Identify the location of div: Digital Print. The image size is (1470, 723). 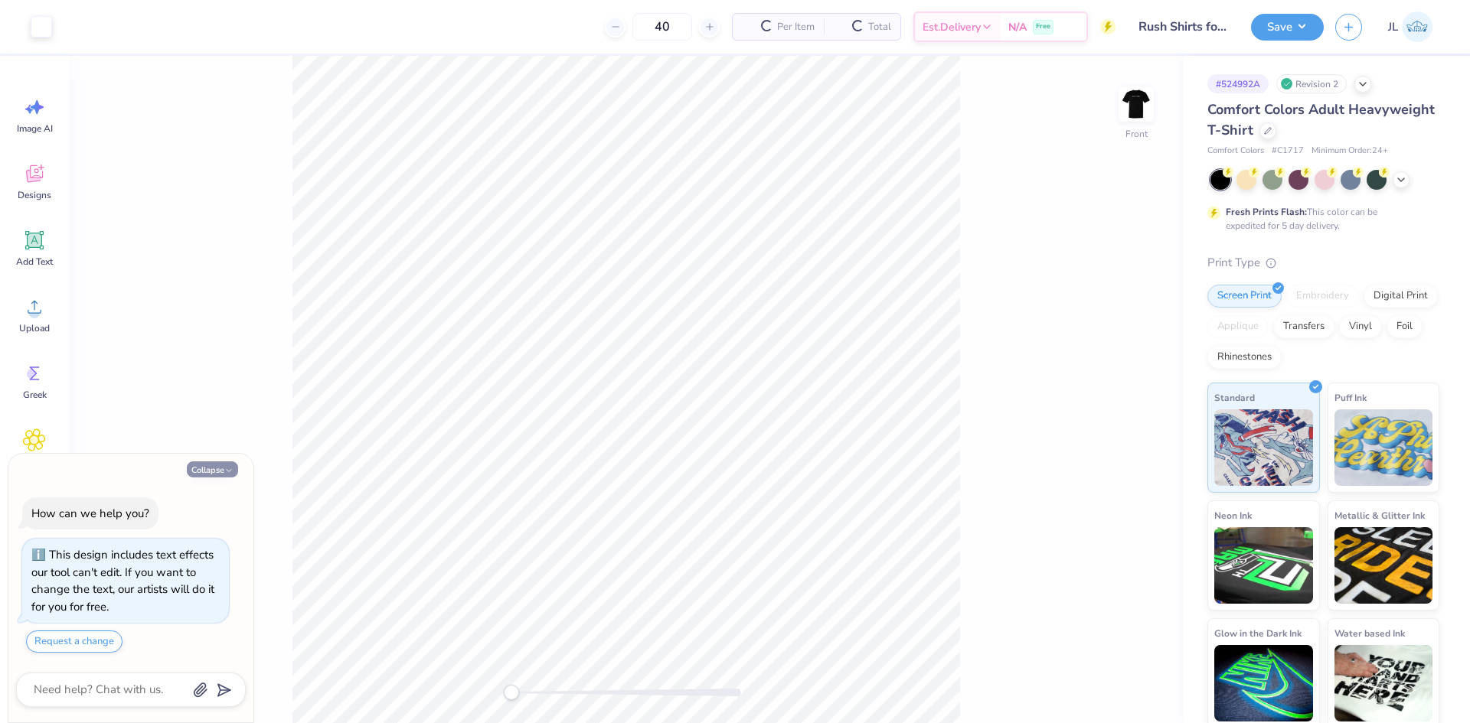
(1400, 296).